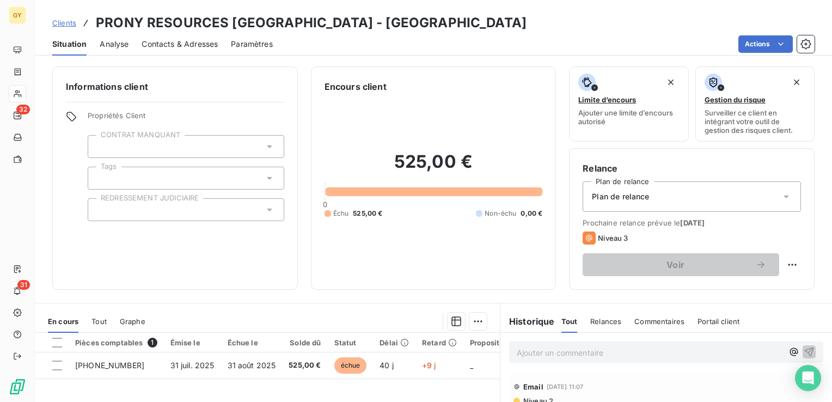 The width and height of the screenshot is (832, 402). I want to click on img: Logo LeanPay, so click(17, 387).